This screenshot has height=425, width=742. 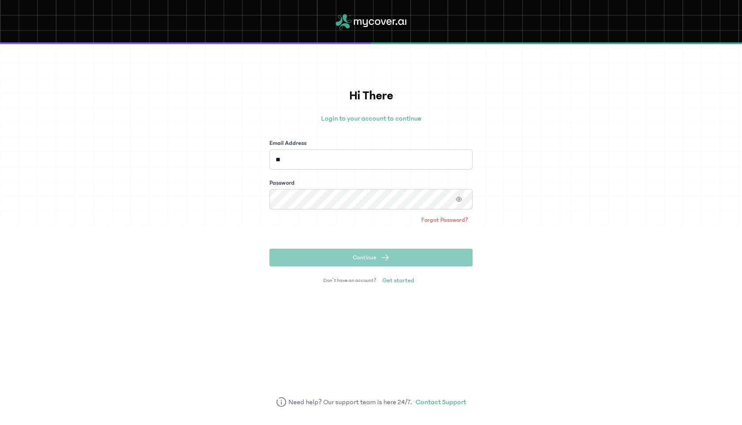 What do you see at coordinates (371, 258) in the screenshot?
I see `button: Continue` at bounding box center [371, 258].